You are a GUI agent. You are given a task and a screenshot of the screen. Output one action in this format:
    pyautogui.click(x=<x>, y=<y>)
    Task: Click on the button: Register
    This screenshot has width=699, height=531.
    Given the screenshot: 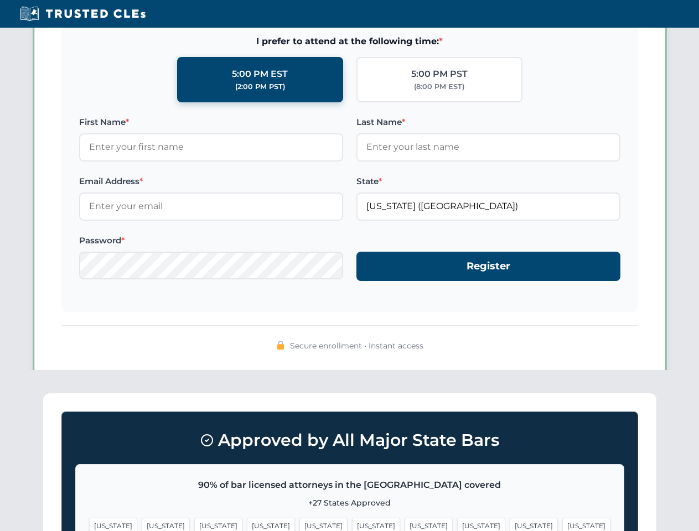 What is the action you would take?
    pyautogui.click(x=488, y=266)
    